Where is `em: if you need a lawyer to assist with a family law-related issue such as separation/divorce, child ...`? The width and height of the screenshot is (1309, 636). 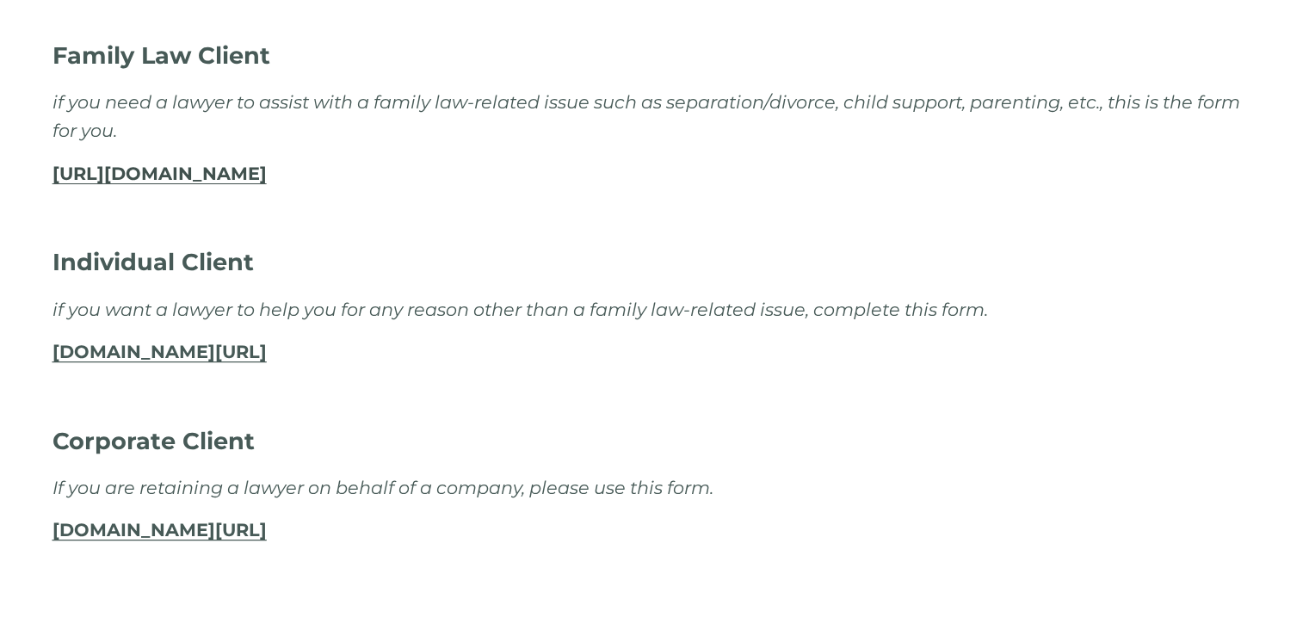
em: if you need a lawyer to assist with a family law-related issue such as separation/divorce, child ... is located at coordinates (648, 116).